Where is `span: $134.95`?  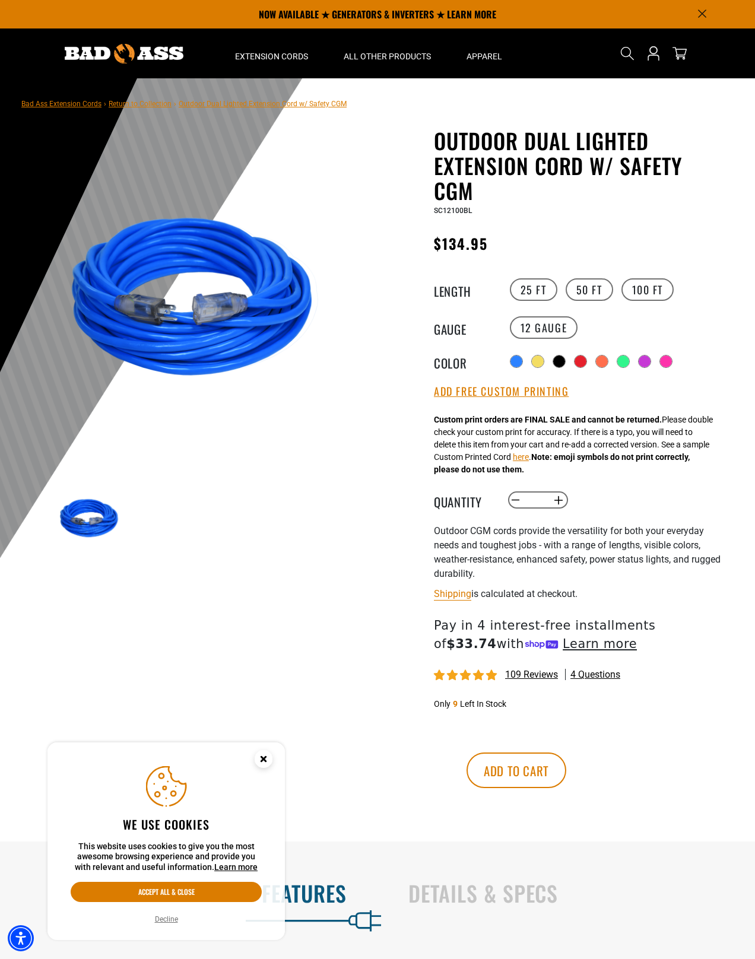
span: $134.95 is located at coordinates (461, 243).